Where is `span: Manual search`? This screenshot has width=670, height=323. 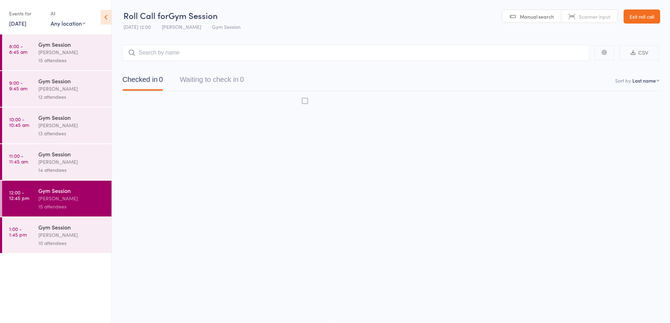 span: Manual search is located at coordinates (536, 17).